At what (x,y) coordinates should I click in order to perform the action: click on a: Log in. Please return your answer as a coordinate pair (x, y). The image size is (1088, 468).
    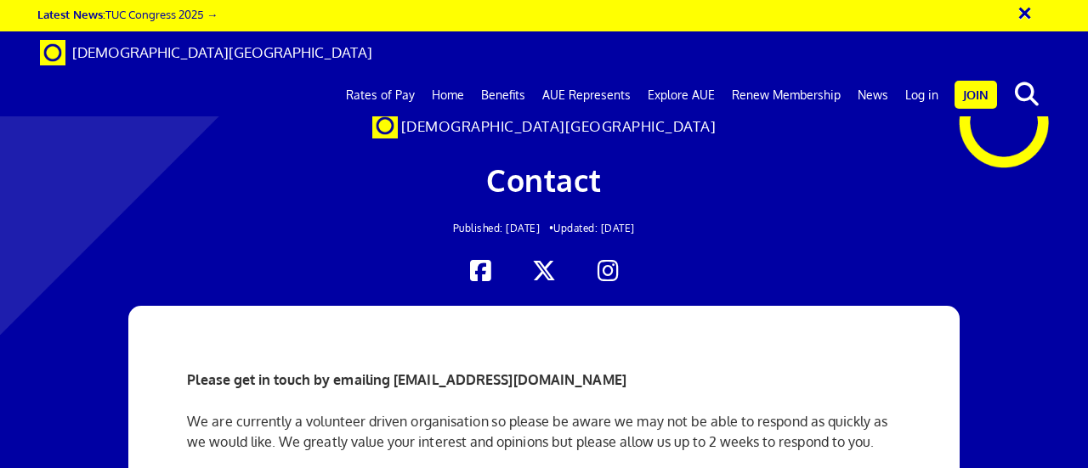
    Looking at the image, I should click on (921, 95).